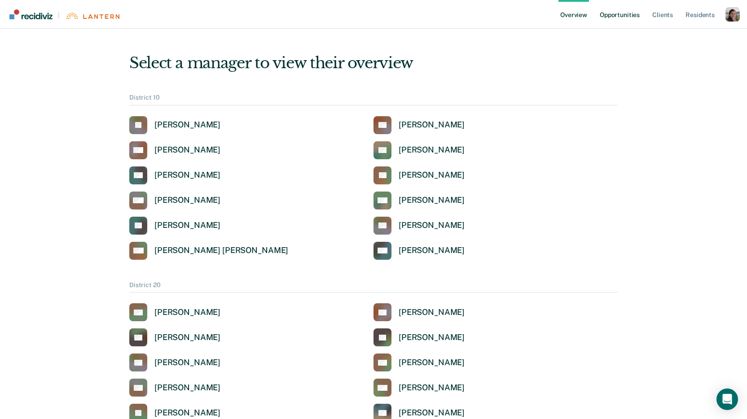 The height and width of the screenshot is (419, 747). Describe the element at coordinates (732, 14) in the screenshot. I see `button: Profile dropdown button` at that location.